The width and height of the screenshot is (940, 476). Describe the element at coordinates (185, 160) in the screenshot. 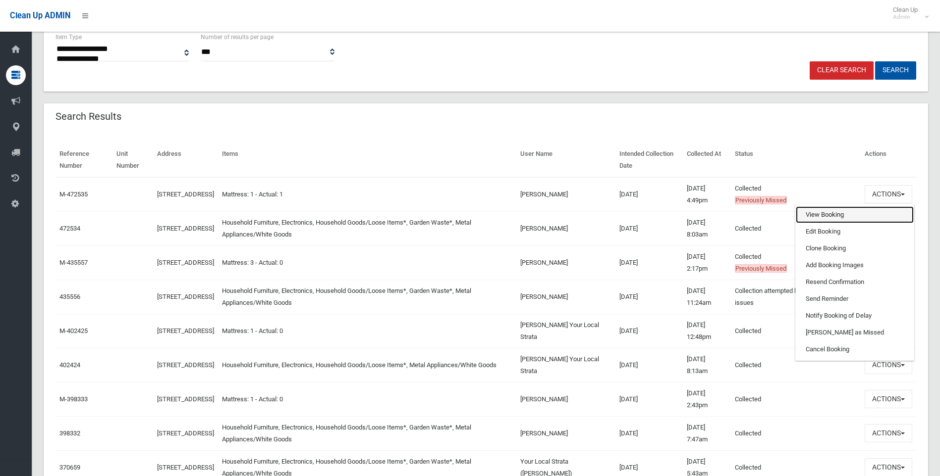

I see `th: Address` at that location.